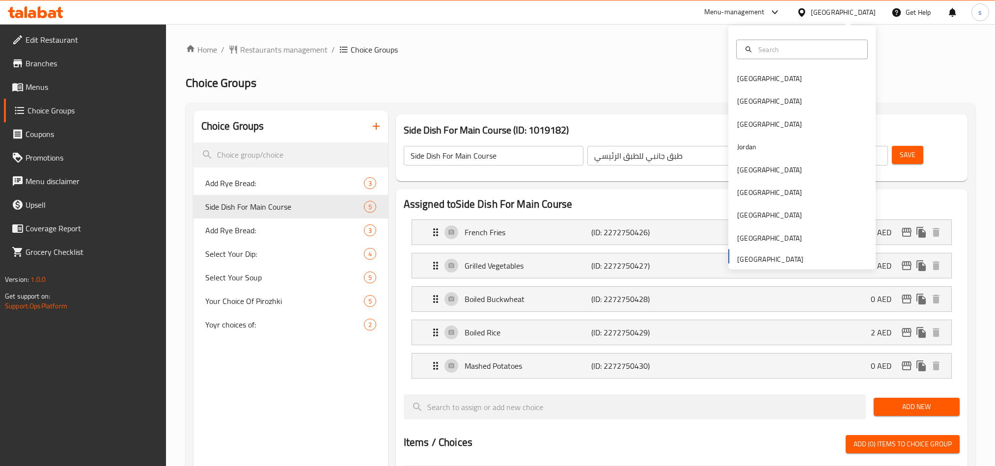  I want to click on span: Your Choice Of Pirozhki, so click(284, 301).